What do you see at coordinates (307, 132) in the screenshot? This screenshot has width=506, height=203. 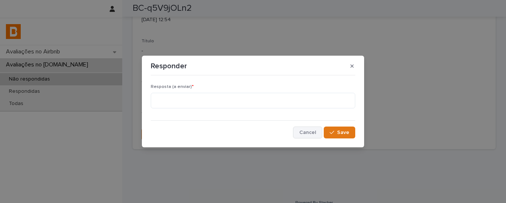 I see `span: Cancel` at bounding box center [307, 132].